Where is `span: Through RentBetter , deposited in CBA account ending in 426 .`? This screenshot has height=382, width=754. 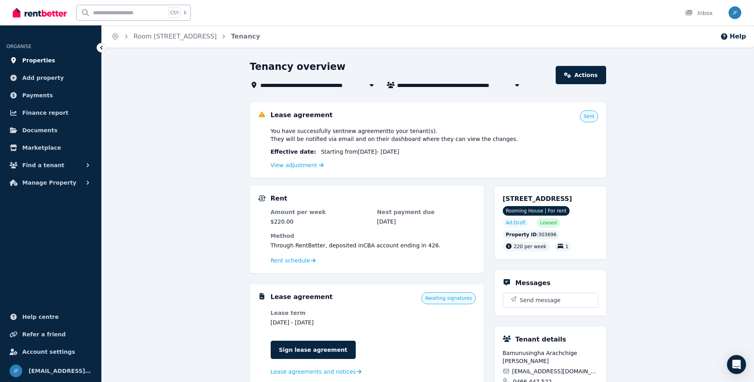
span: Through RentBetter , deposited in CBA account ending in 426 . is located at coordinates (356, 246).